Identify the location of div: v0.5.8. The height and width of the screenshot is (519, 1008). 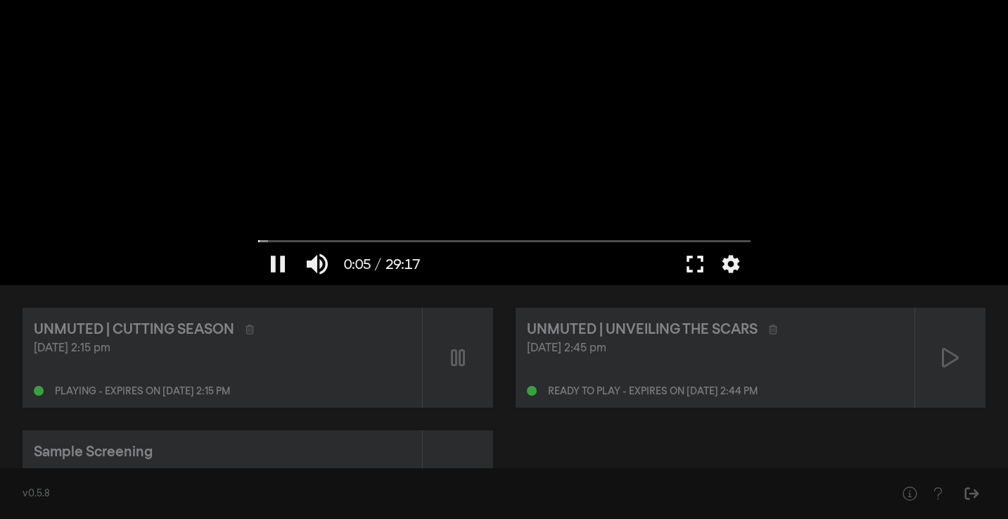
(445, 493).